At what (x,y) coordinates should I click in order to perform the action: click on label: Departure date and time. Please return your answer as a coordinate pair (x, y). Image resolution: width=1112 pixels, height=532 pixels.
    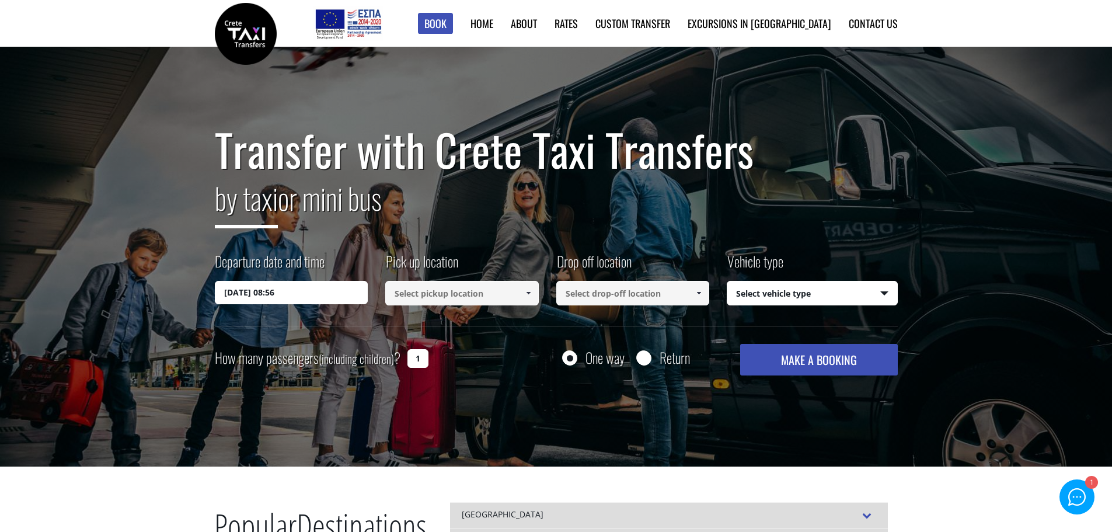
    Looking at the image, I should click on (270, 266).